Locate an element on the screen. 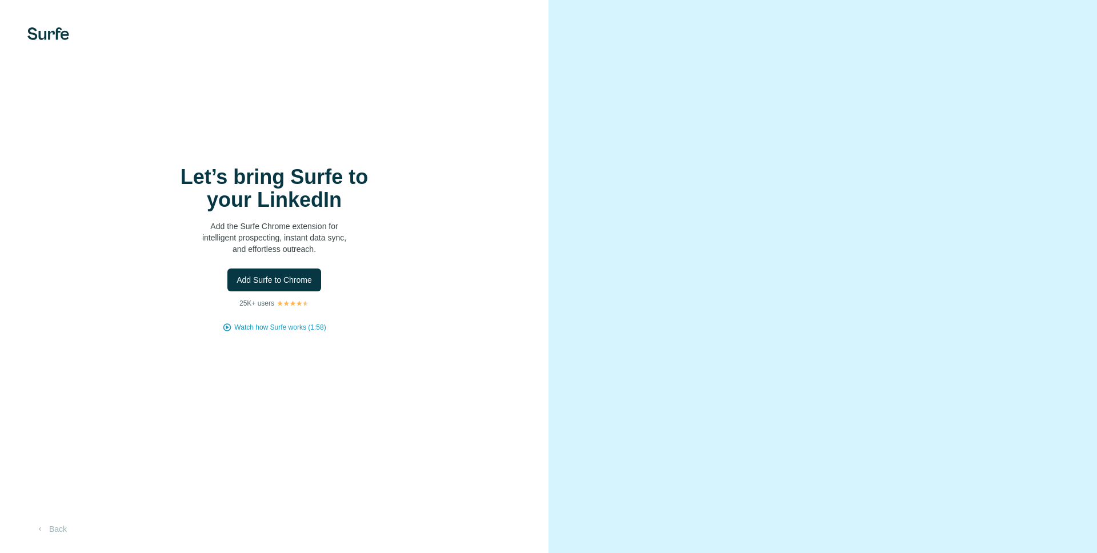 Image resolution: width=1097 pixels, height=553 pixels. p: Add the Surfe Chrome extension for intelligent prospecting, instant data sync, and effortless out... is located at coordinates (274, 238).